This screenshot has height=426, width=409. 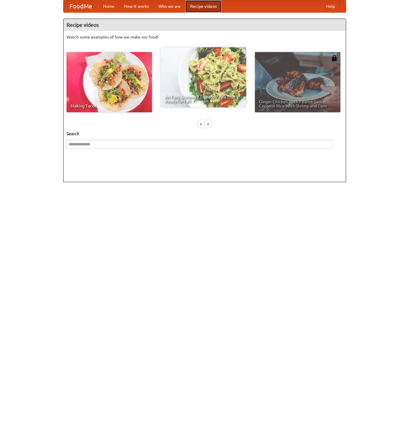 What do you see at coordinates (203, 99) in the screenshot?
I see `span: An Easy, Summery Tomato Pasta That's Ready for Fall` at bounding box center [203, 99].